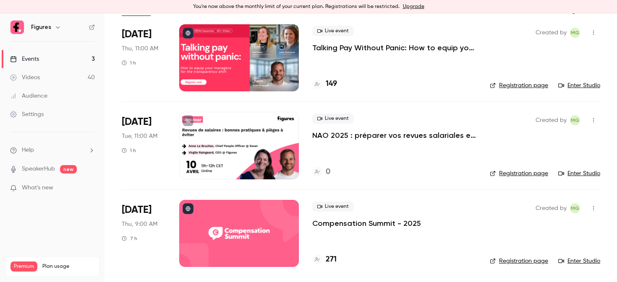 The height and width of the screenshot is (282, 617). What do you see at coordinates (68, 267) in the screenshot?
I see `span: Plan usage` at bounding box center [68, 267].